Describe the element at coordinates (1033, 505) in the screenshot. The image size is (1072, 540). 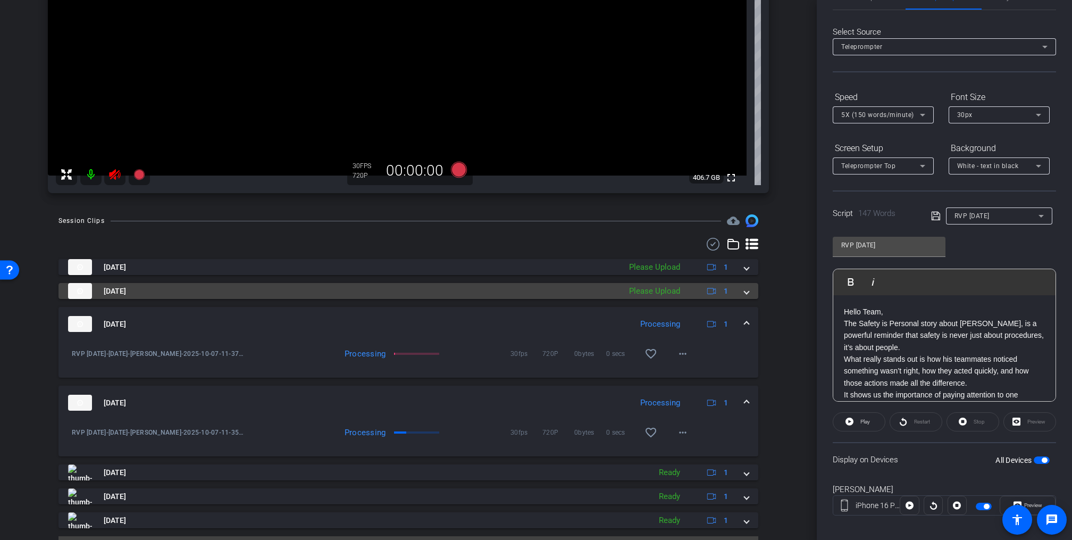
I see `span: Preview` at that location.